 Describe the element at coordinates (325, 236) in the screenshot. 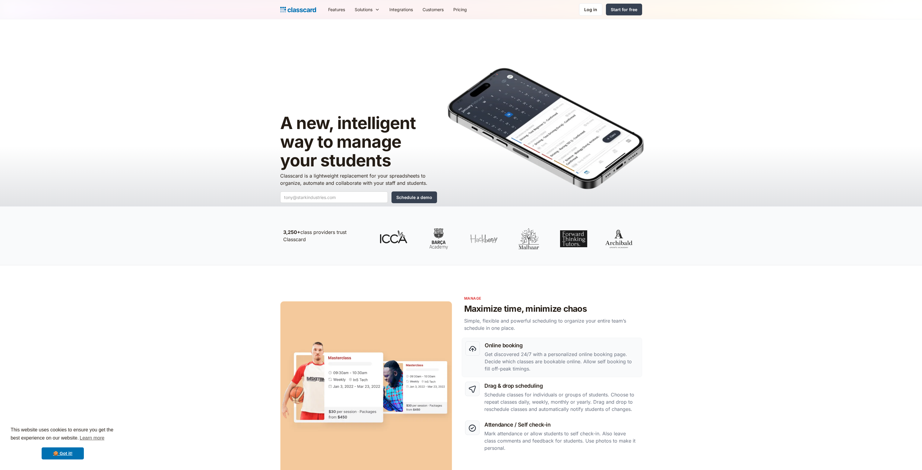

I see `p: class providers trust Classcard` at that location.